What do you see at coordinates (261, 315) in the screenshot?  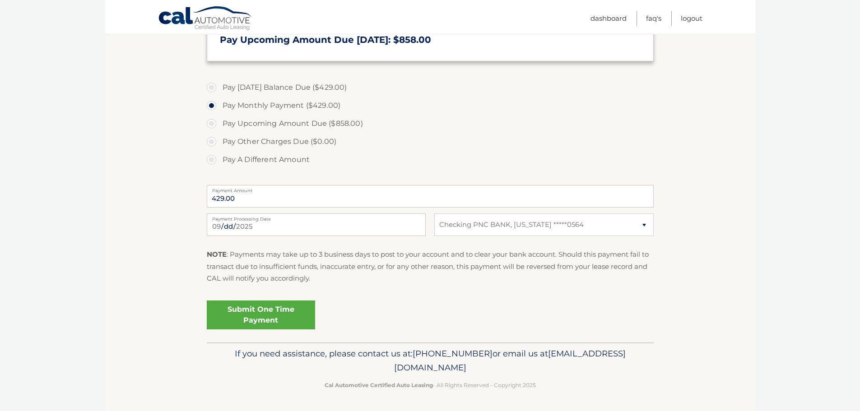 I see `a: Submit One Time Payment` at bounding box center [261, 315].